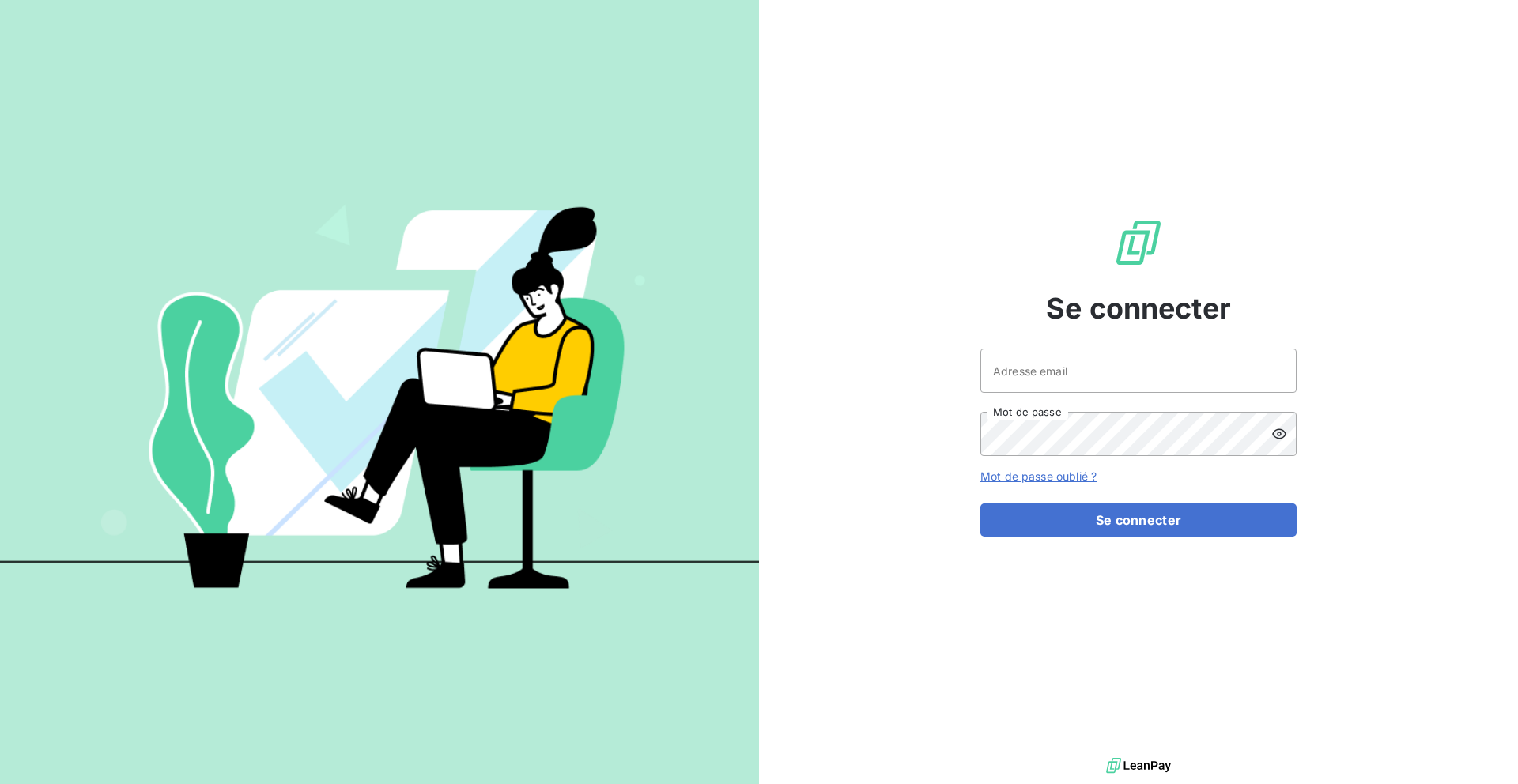 Image resolution: width=1518 pixels, height=784 pixels. What do you see at coordinates (1138, 766) in the screenshot?
I see `img: logo` at bounding box center [1138, 766].